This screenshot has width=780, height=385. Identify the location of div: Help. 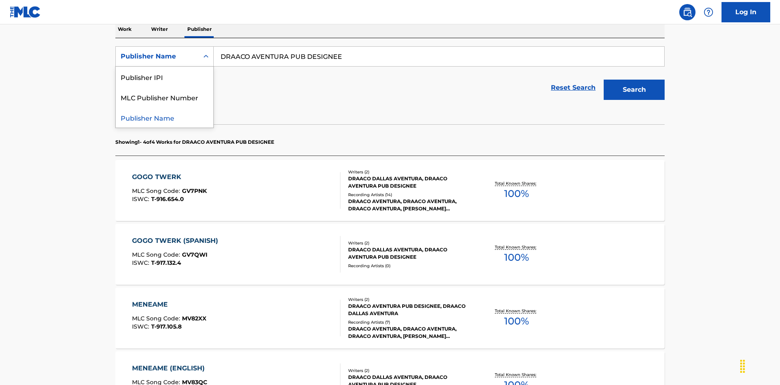
(708, 12).